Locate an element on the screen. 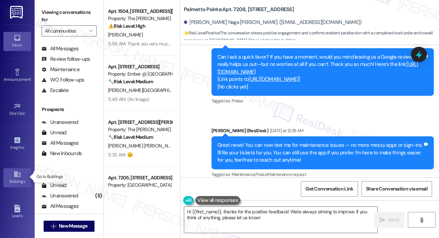 Image resolution: width=439 pixels, height=238 pixels. button: Share Conversation via email is located at coordinates (397, 188).